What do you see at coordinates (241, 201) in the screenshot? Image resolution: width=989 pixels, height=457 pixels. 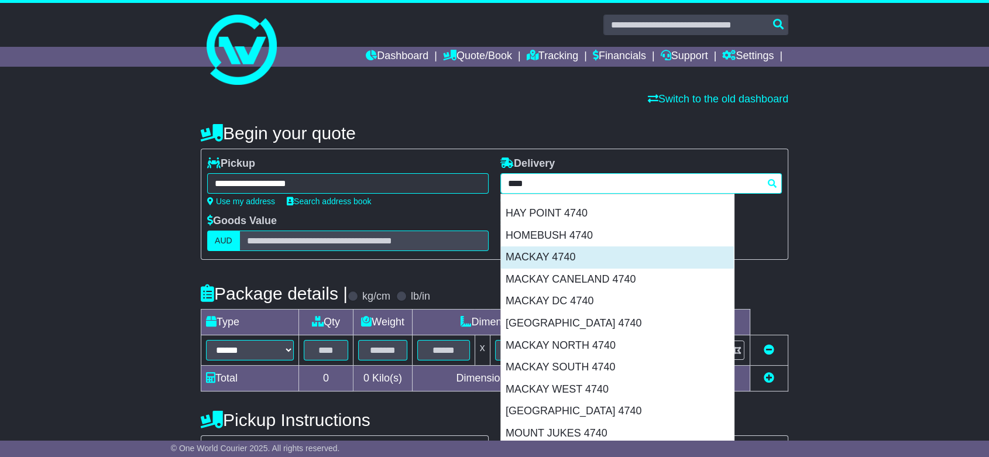 I see `a: Use my address` at bounding box center [241, 201].